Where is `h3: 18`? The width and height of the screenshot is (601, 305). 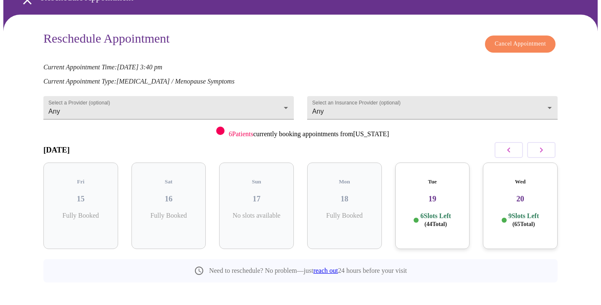 h3: 18 is located at coordinates (344, 199).